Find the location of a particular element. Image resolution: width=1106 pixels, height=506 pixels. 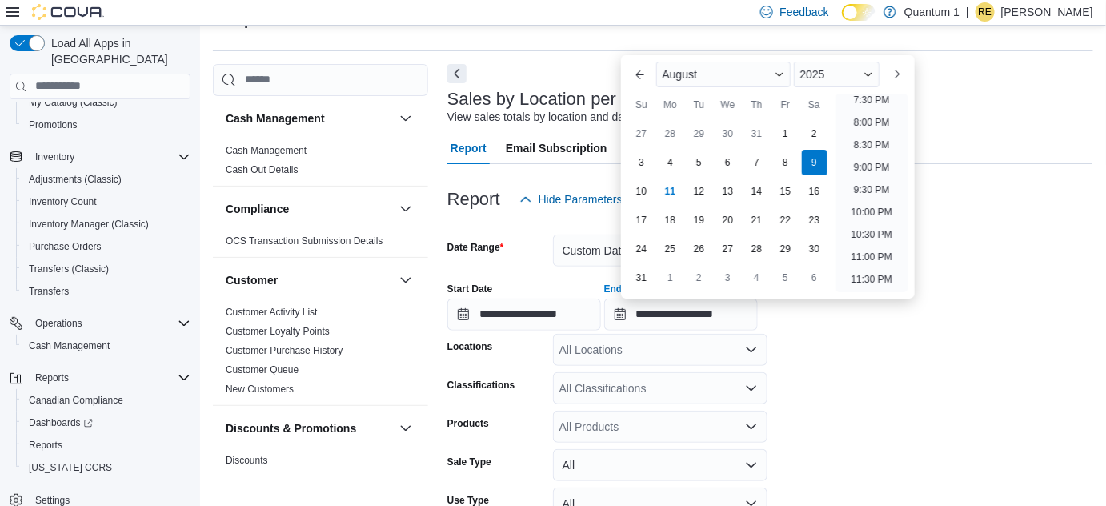

div: day-15 is located at coordinates (786, 191).